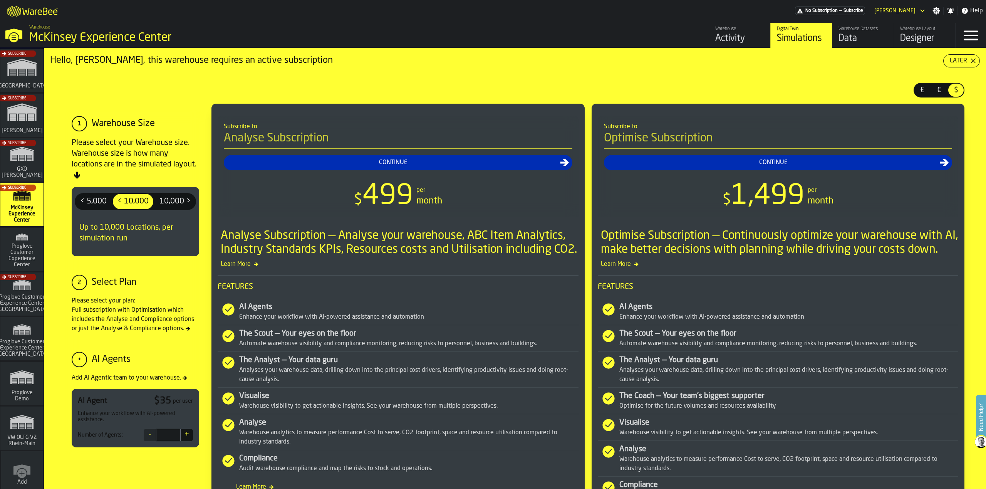 The height and width of the screenshot is (489, 986). What do you see at coordinates (936, 11) in the screenshot?
I see `label: button-toggle-Settings` at bounding box center [936, 11].